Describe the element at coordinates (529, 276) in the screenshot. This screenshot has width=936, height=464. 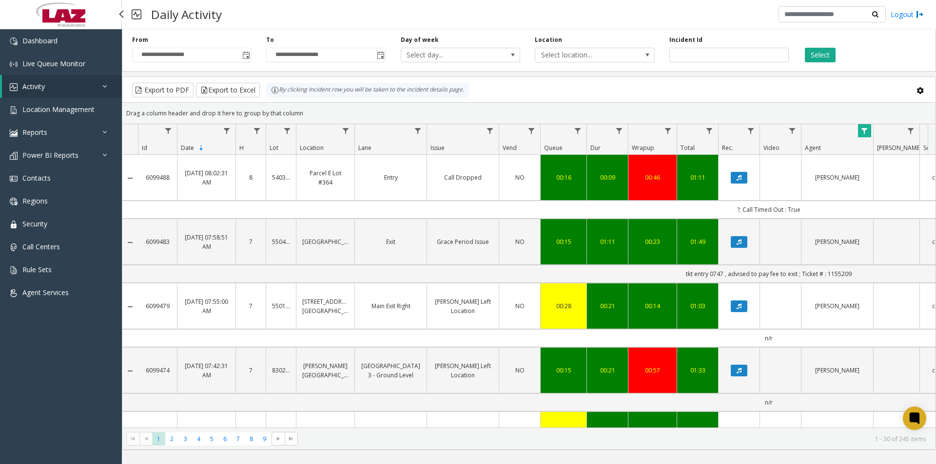
I see `div: Data table` at that location.